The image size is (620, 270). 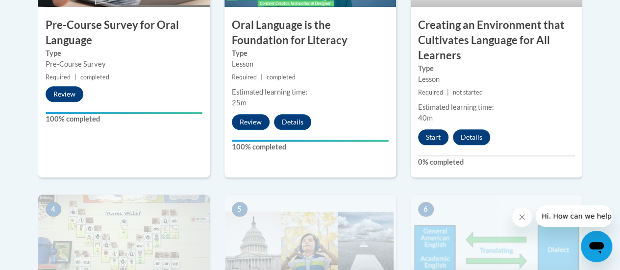 What do you see at coordinates (43, 11) in the screenshot?
I see `span: Hi. How can we help?` at bounding box center [43, 11].